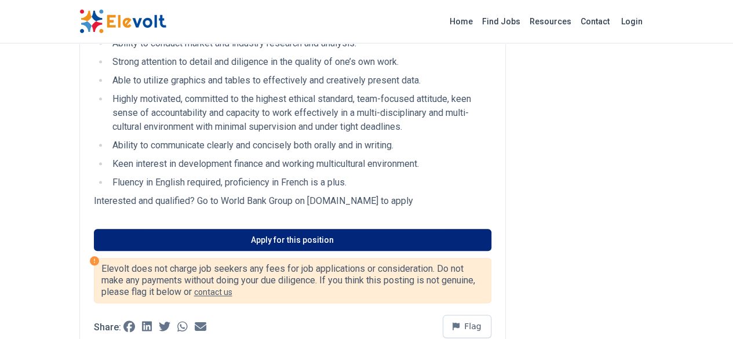 The height and width of the screenshot is (339, 733). Describe the element at coordinates (501, 21) in the screenshot. I see `a: Find Jobs` at that location.